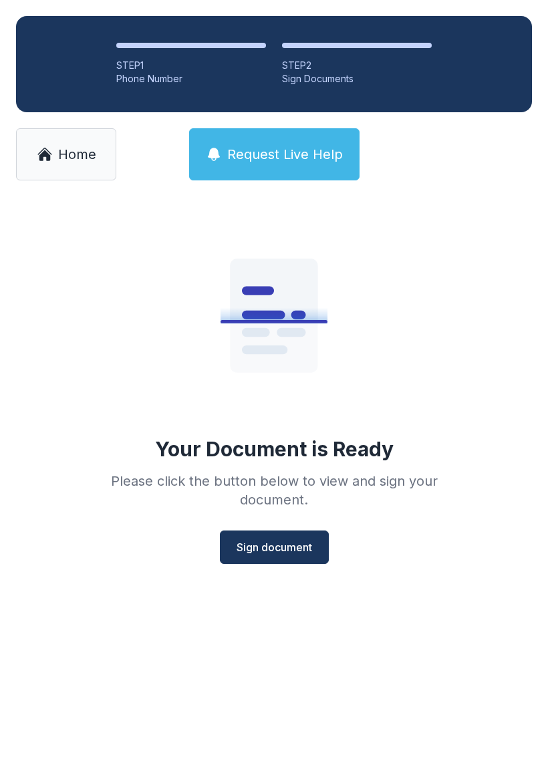 This screenshot has height=759, width=548. Describe the element at coordinates (191, 79) in the screenshot. I see `div: Phone Number` at that location.